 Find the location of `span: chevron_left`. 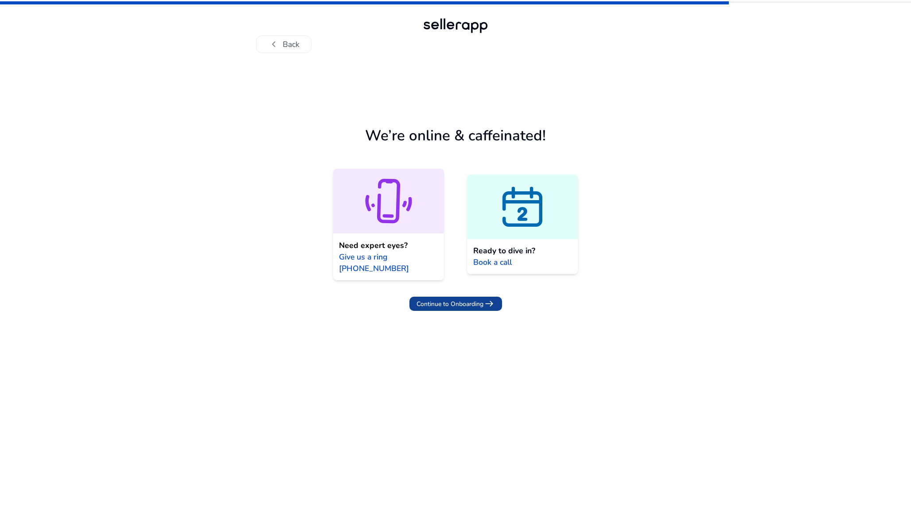

span: chevron_left is located at coordinates (274, 44).